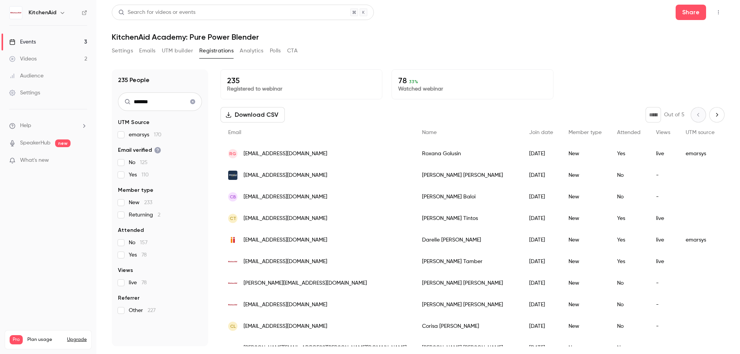  What do you see at coordinates (158, 135) in the screenshot?
I see `span: 170` at bounding box center [158, 135].